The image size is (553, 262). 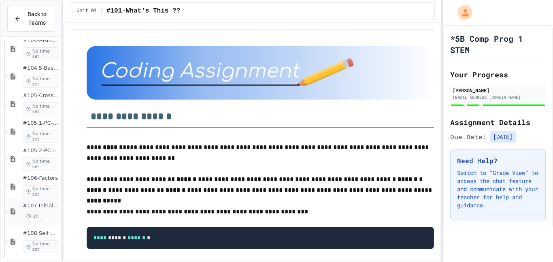 I want to click on div: My Account, so click(x=462, y=13).